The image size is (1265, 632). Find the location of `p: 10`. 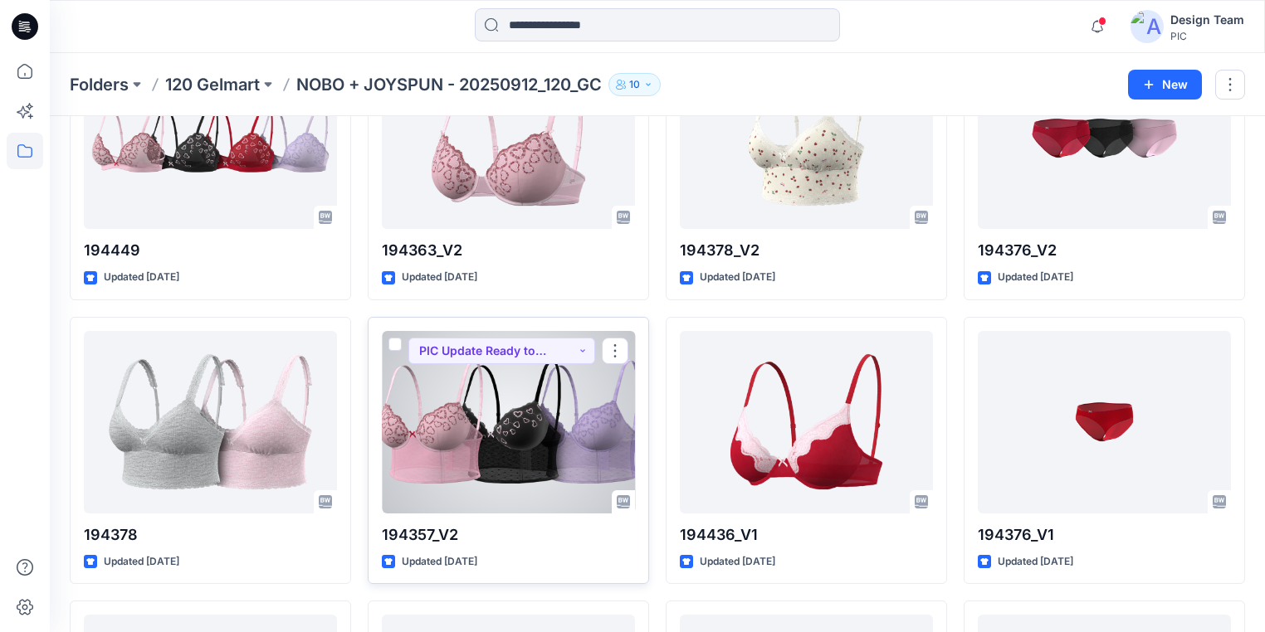

p: 10 is located at coordinates (634, 85).